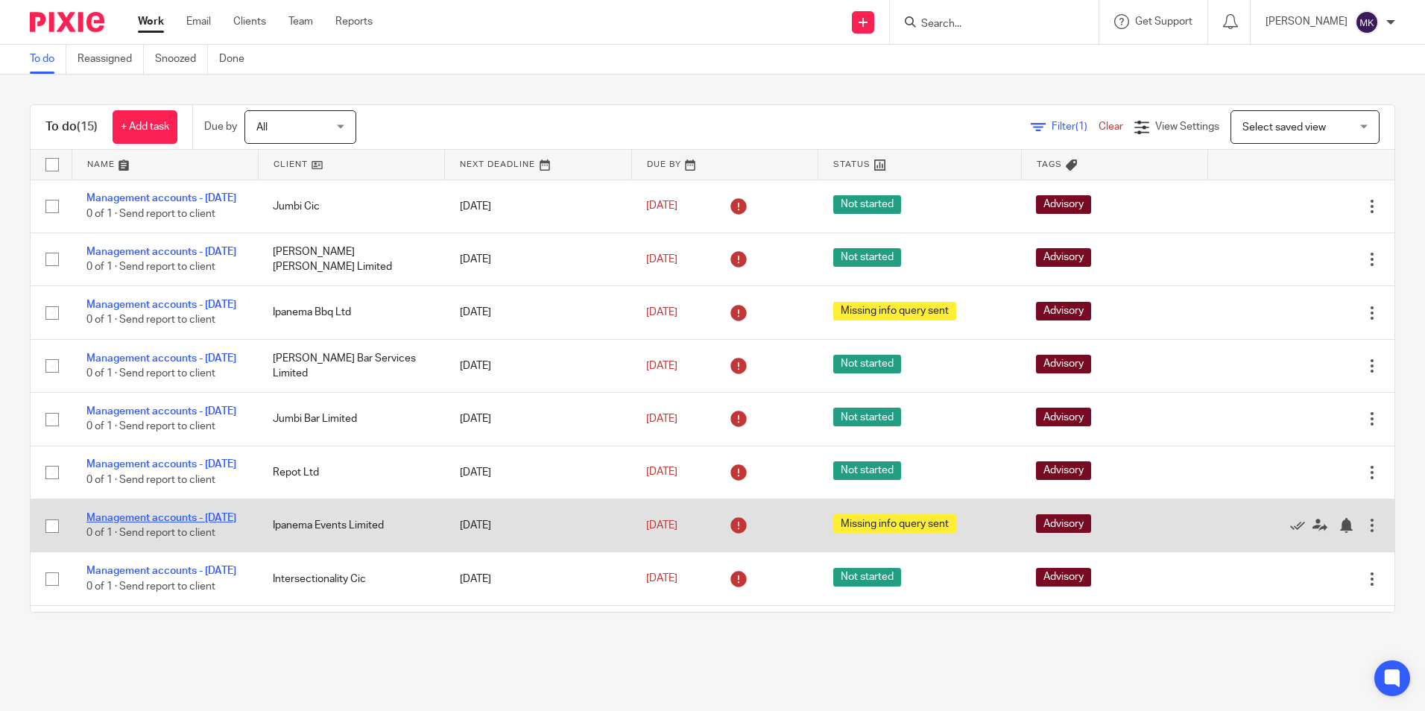 The height and width of the screenshot is (711, 1425). Describe the element at coordinates (351, 526) in the screenshot. I see `td: Ipanema Events Limited` at that location.